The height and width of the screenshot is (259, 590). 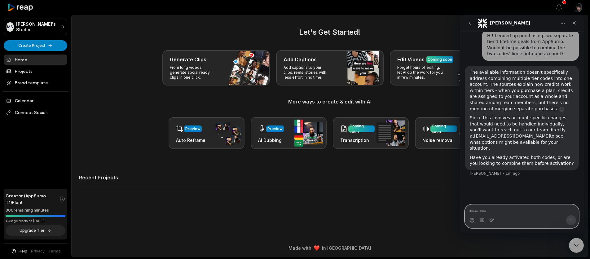 What do you see at coordinates (191, 140) in the screenshot?
I see `h3: Auto Reframe` at bounding box center [191, 140].